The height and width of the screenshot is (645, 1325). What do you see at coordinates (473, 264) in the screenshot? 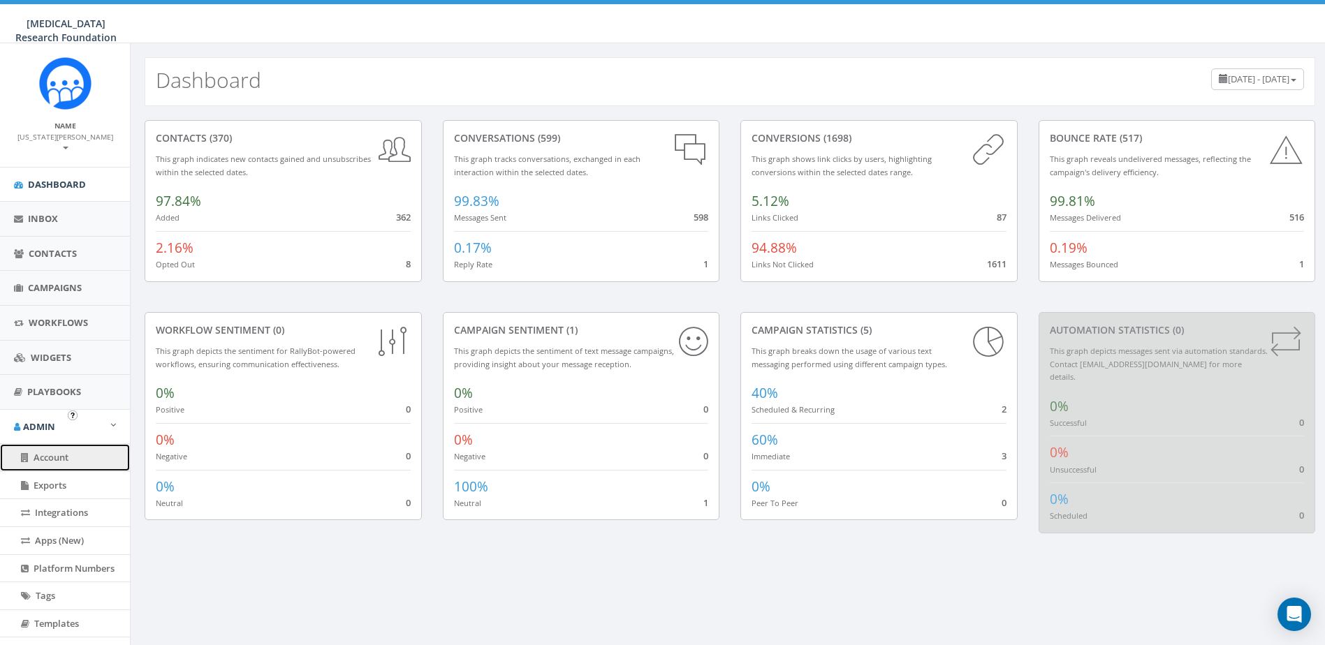
I see `small: Reply Rate` at bounding box center [473, 264].